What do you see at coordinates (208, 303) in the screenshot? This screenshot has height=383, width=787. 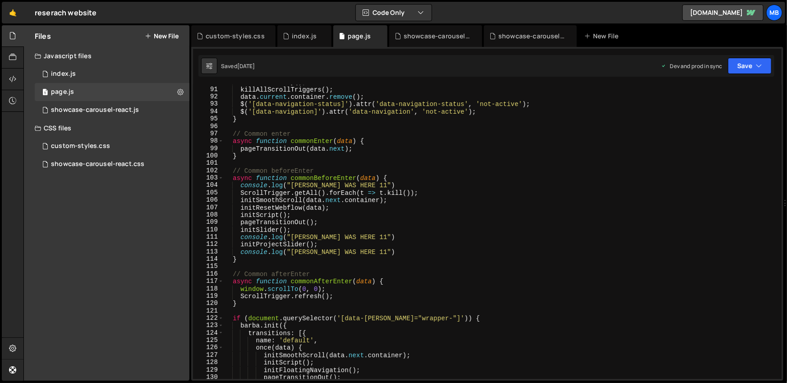 I see `div: 120` at bounding box center [208, 303].